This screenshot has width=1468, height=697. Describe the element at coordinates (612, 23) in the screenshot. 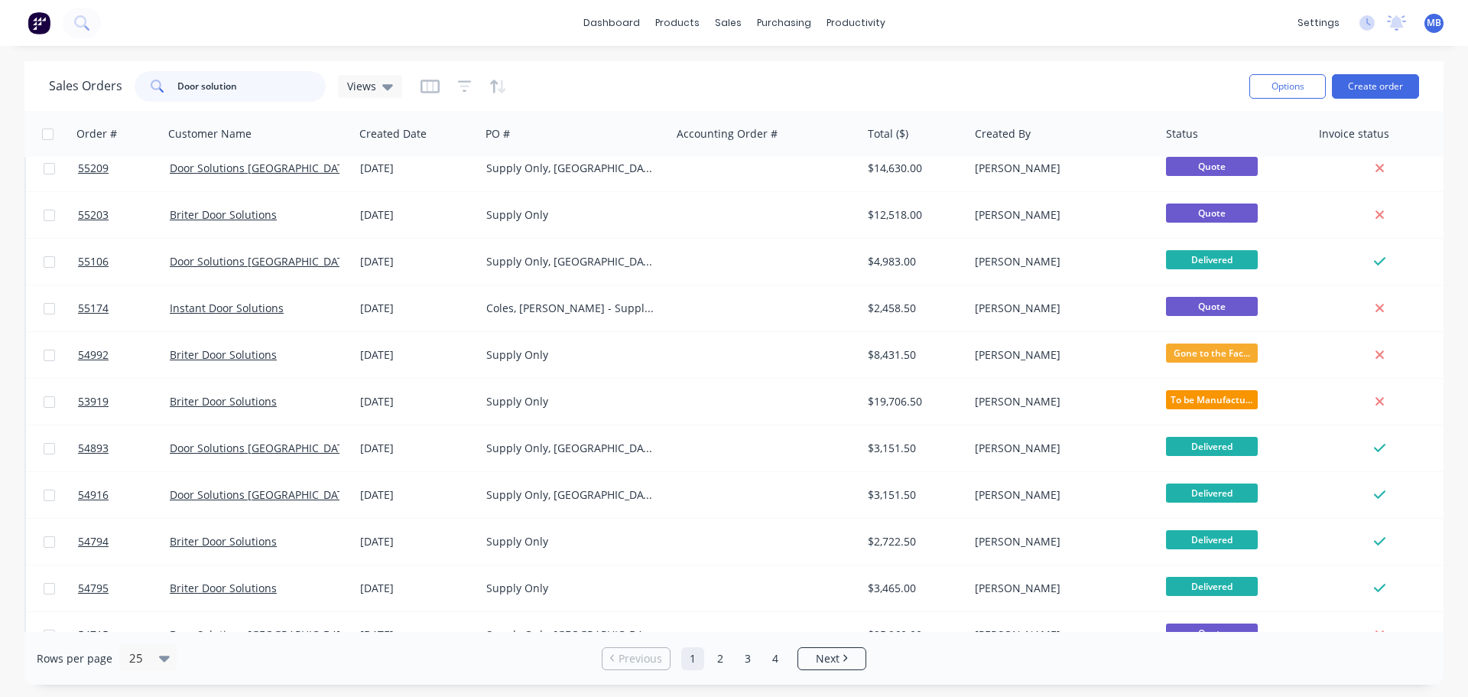

I see `a: dashboard` at that location.